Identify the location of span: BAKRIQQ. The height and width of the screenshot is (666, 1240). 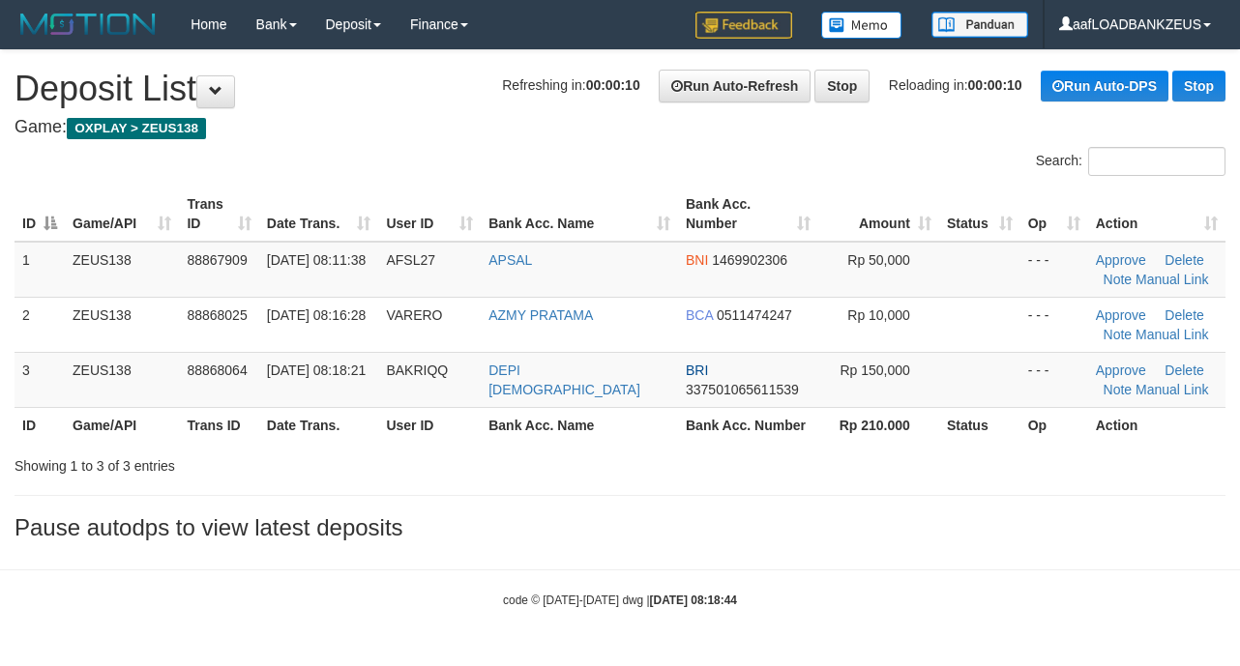
(417, 370).